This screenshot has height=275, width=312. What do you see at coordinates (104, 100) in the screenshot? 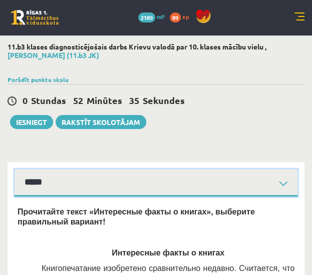
I see `span: Minūtes` at bounding box center [104, 100].